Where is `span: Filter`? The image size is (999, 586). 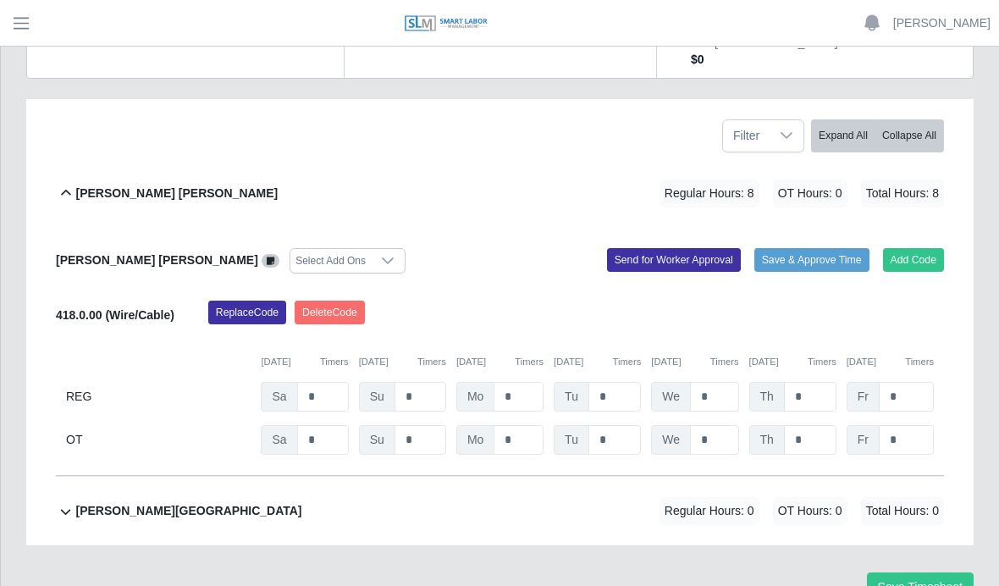 span: Filter is located at coordinates (746, 135).